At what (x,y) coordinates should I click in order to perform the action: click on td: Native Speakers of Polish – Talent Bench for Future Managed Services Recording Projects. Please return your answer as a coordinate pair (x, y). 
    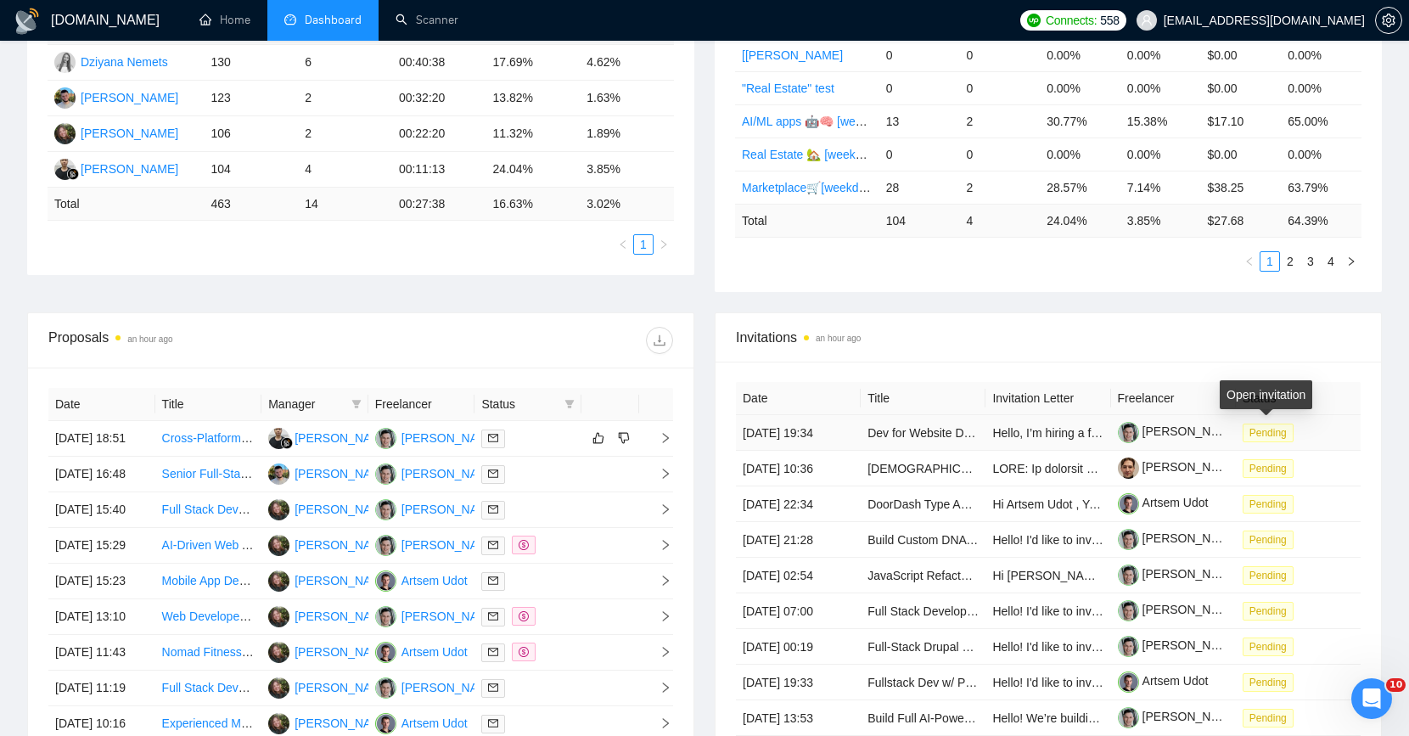
    Looking at the image, I should click on (923, 469).